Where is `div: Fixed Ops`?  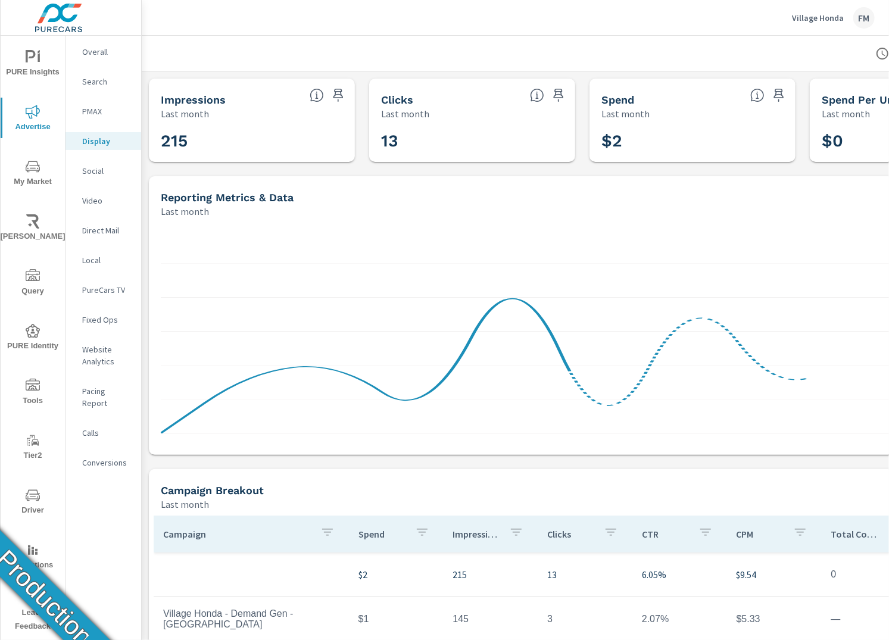
div: Fixed Ops is located at coordinates (103, 320).